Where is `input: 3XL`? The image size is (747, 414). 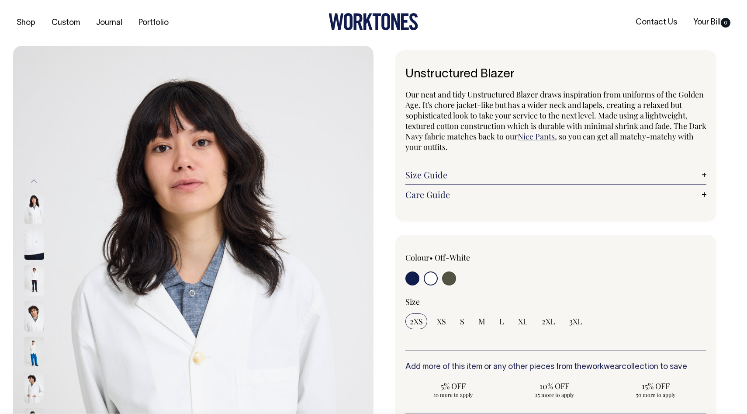 input: 3XL is located at coordinates (576, 321).